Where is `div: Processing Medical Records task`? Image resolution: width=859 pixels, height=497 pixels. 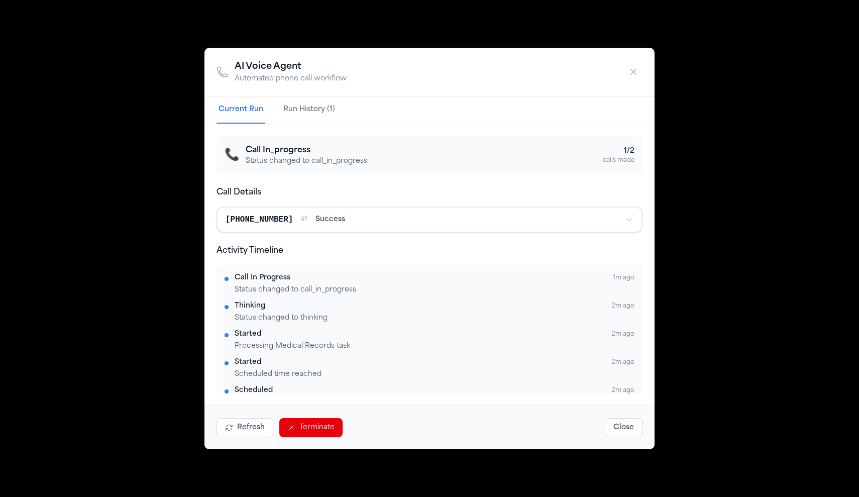 div: Processing Medical Records task is located at coordinates (434, 346).